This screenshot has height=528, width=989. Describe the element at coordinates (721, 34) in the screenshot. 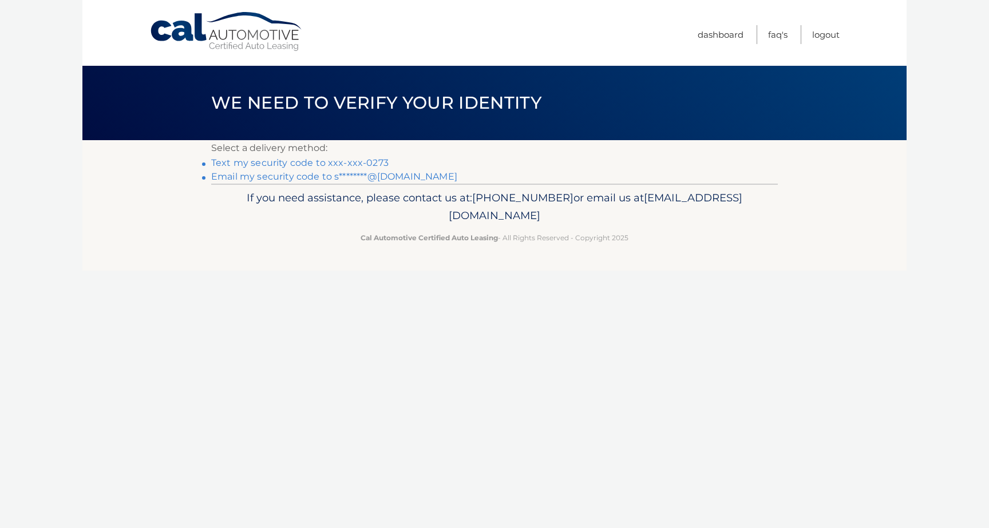

I see `a: Dashboard` at that location.